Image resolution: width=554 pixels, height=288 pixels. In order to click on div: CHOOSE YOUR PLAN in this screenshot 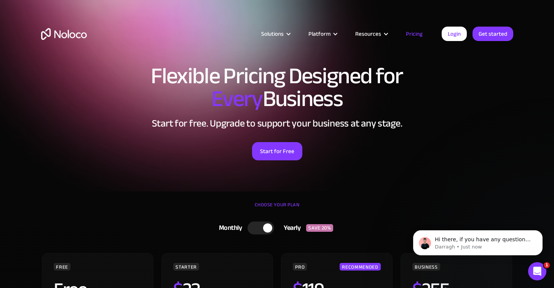, I will do `click(277, 209)`.